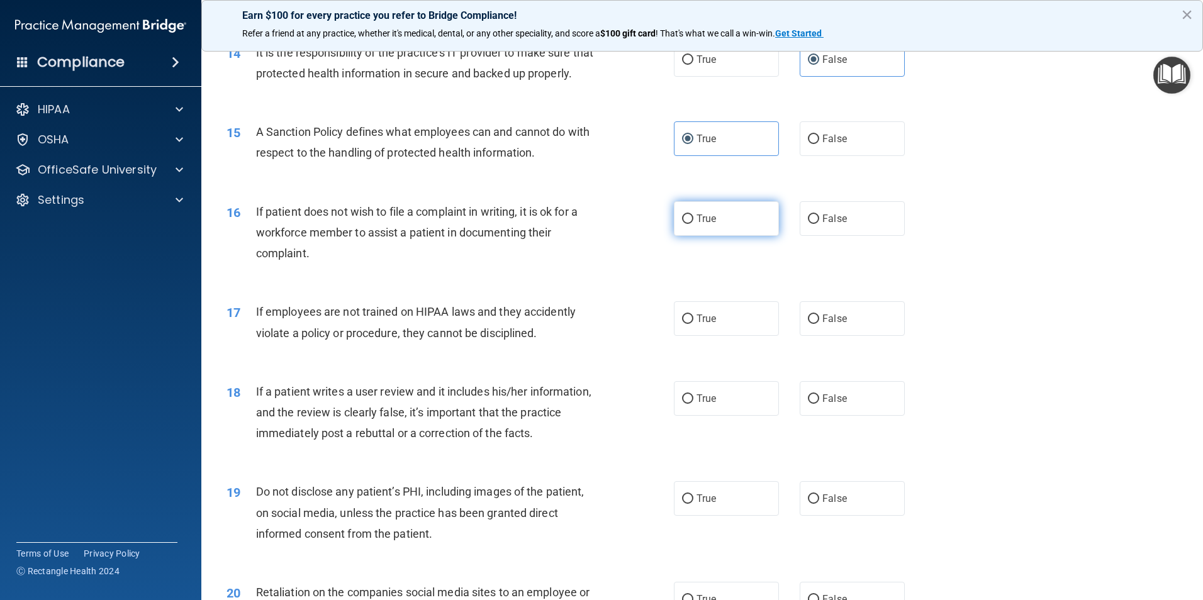 The width and height of the screenshot is (1203, 600). What do you see at coordinates (628, 33) in the screenshot?
I see `strong: $100 gift card` at bounding box center [628, 33].